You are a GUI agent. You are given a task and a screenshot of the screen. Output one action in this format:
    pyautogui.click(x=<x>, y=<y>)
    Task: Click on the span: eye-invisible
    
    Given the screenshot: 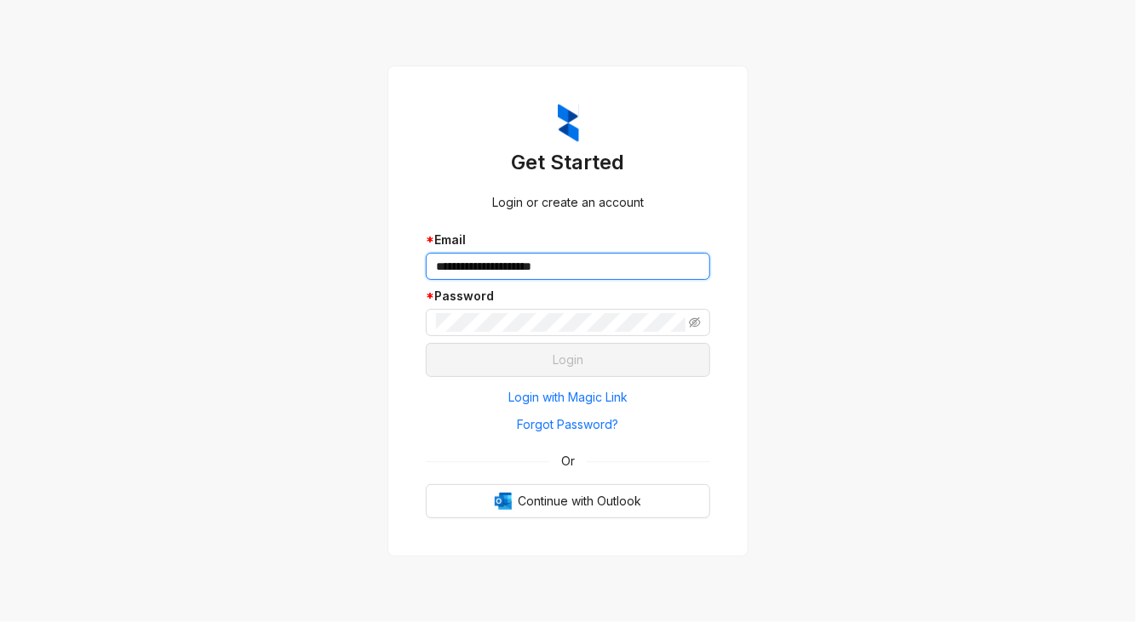 What is the action you would take?
    pyautogui.click(x=695, y=323)
    